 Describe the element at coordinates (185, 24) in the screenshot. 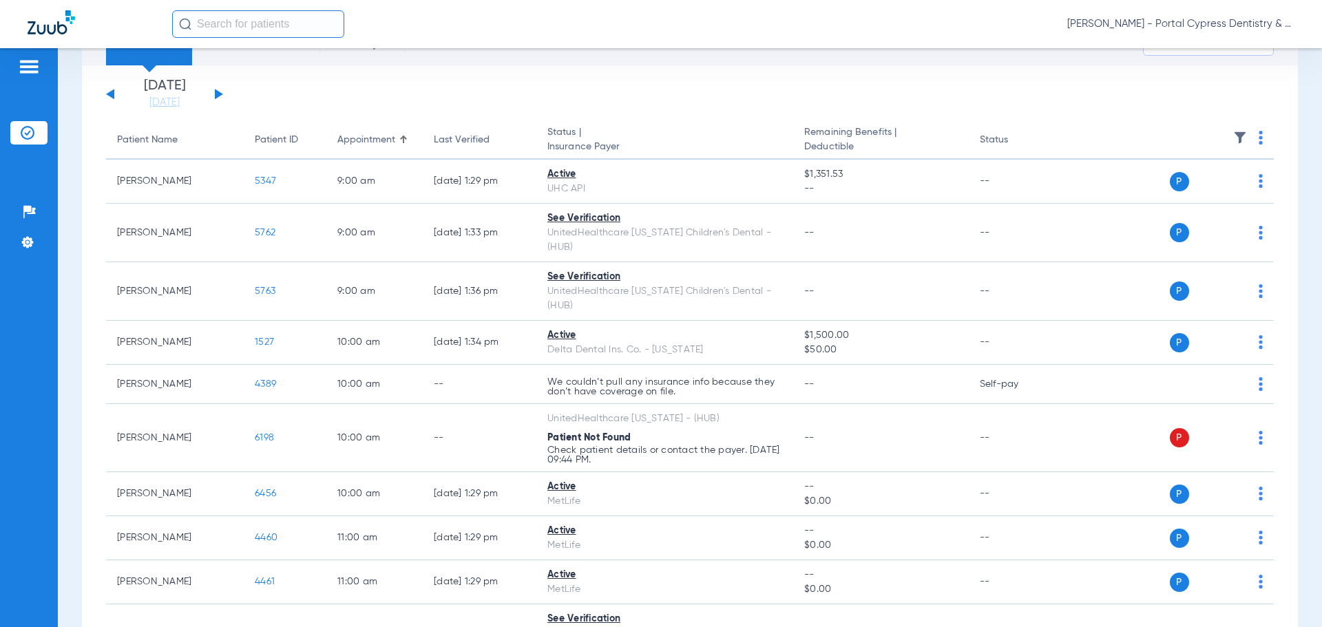

I see `img: Search Icon` at that location.